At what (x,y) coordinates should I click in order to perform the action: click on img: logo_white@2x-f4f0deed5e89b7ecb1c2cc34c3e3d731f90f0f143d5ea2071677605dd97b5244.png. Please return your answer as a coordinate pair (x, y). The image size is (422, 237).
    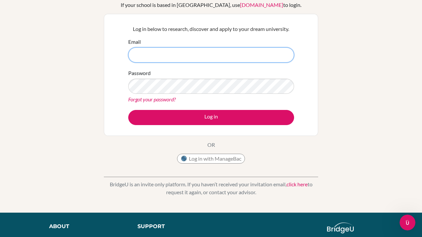
    Looking at the image, I should click on (340, 228).